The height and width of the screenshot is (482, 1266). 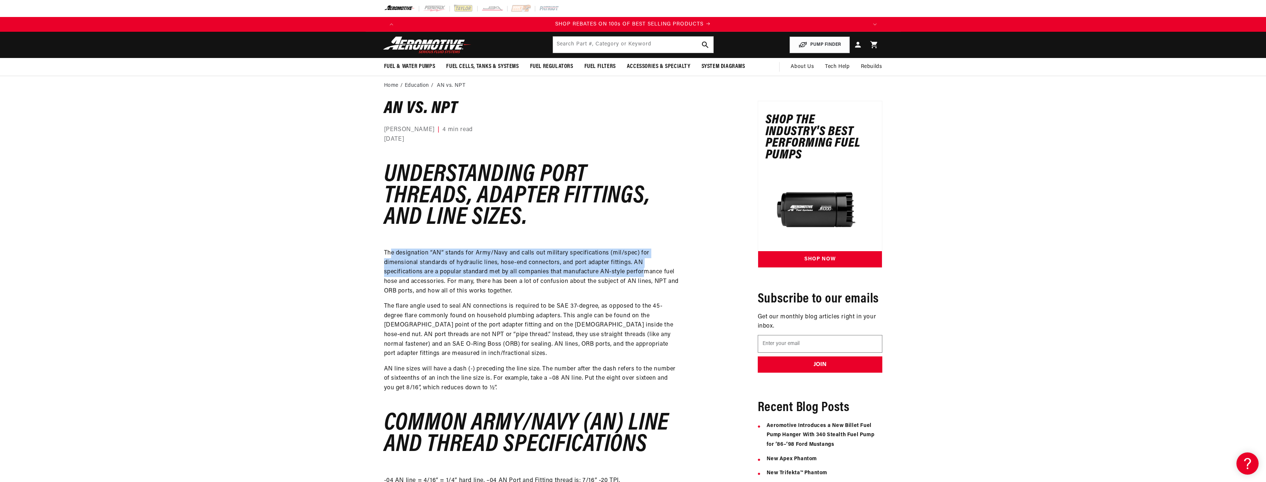 What do you see at coordinates (820, 365) in the screenshot?
I see `button: JOIN` at bounding box center [820, 365].